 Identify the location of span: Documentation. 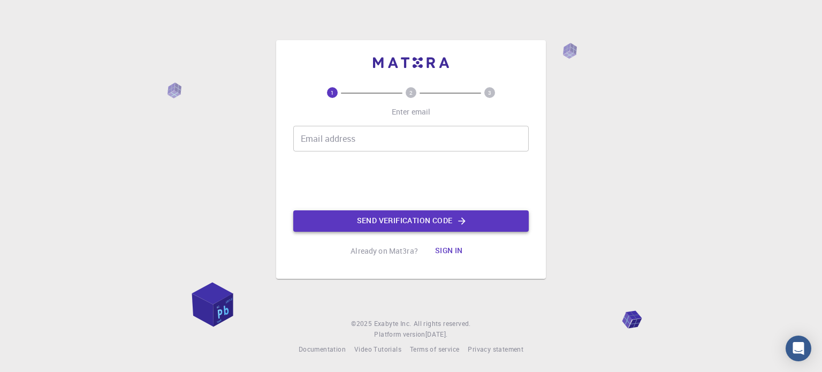
(322, 349).